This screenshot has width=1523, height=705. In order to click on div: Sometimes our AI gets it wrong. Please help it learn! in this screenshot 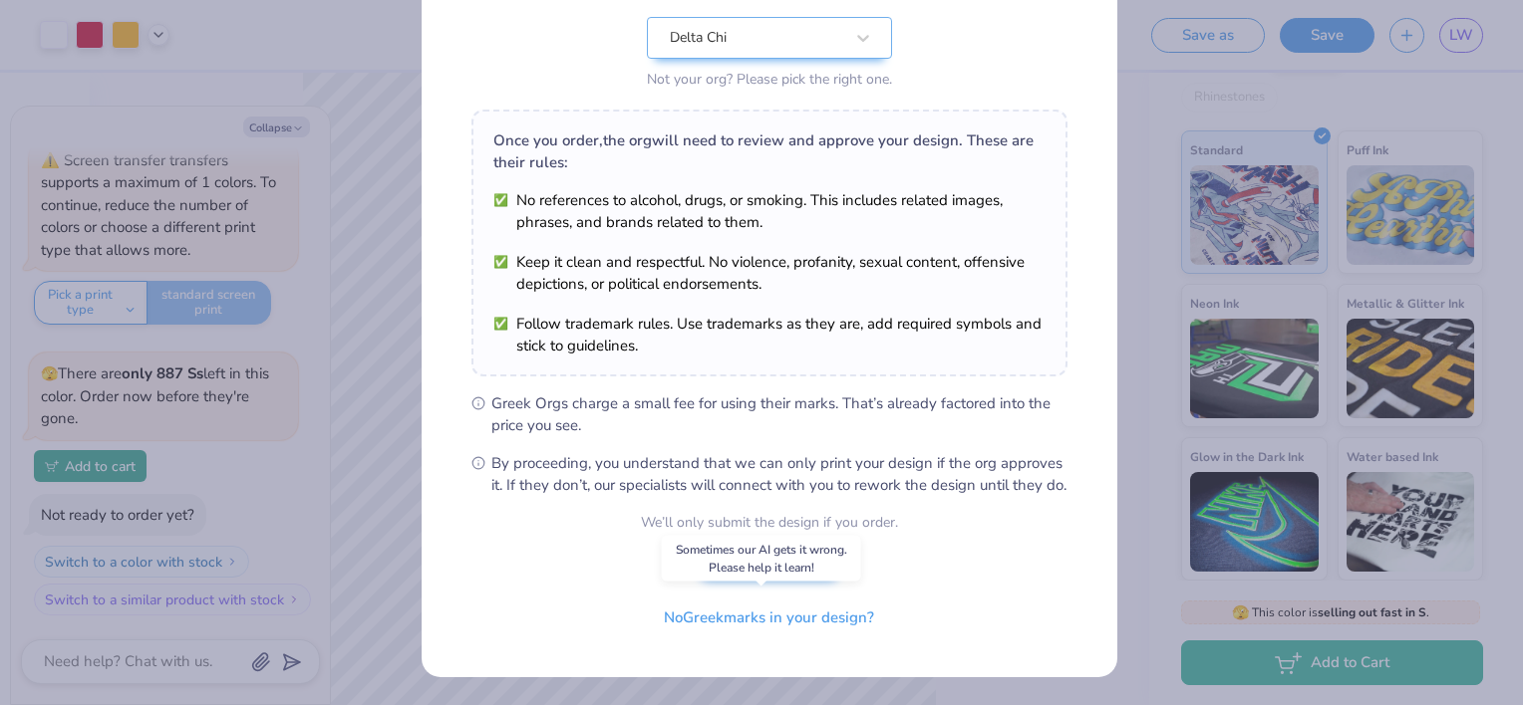, I will do `click(761, 559)`.